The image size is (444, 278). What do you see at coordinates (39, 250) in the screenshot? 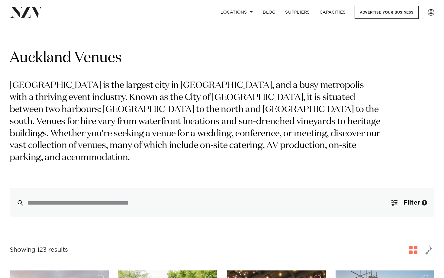
I see `div: Showing 123 results` at bounding box center [39, 250].